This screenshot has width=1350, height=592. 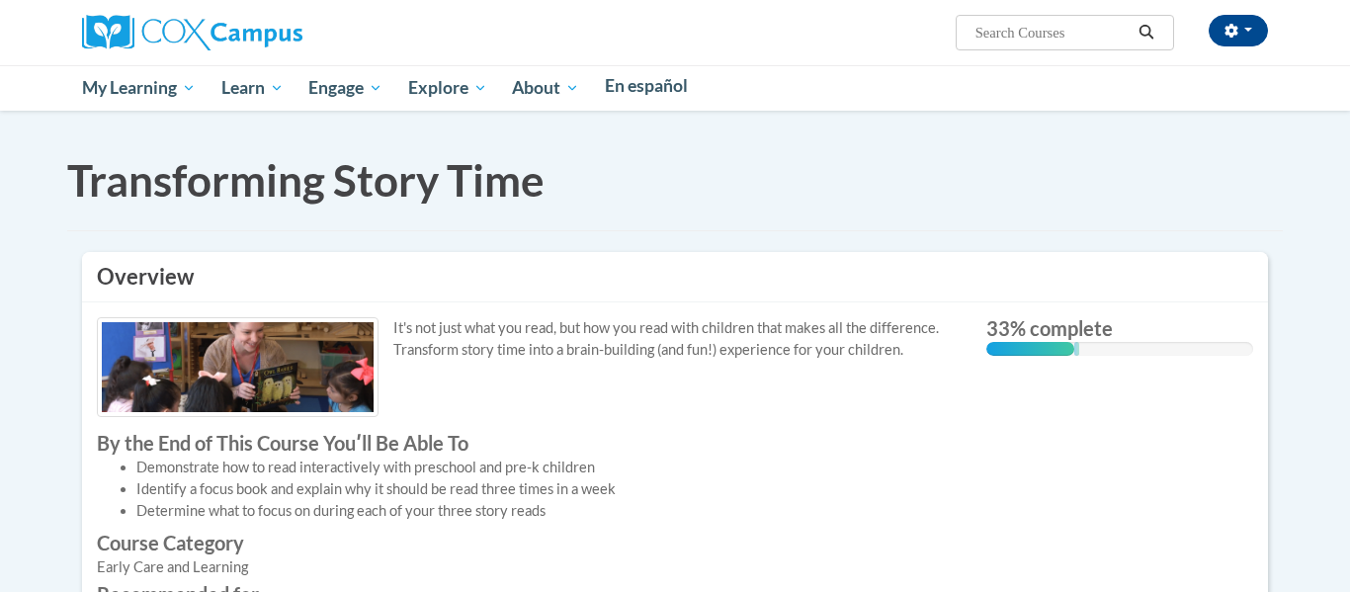 What do you see at coordinates (345, 88) in the screenshot?
I see `span: Engage` at bounding box center [345, 88].